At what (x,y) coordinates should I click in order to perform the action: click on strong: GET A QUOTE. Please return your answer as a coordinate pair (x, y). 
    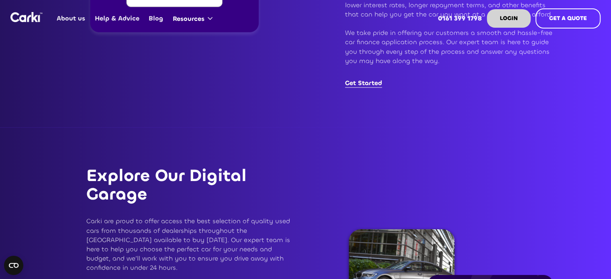
    Looking at the image, I should click on (568, 18).